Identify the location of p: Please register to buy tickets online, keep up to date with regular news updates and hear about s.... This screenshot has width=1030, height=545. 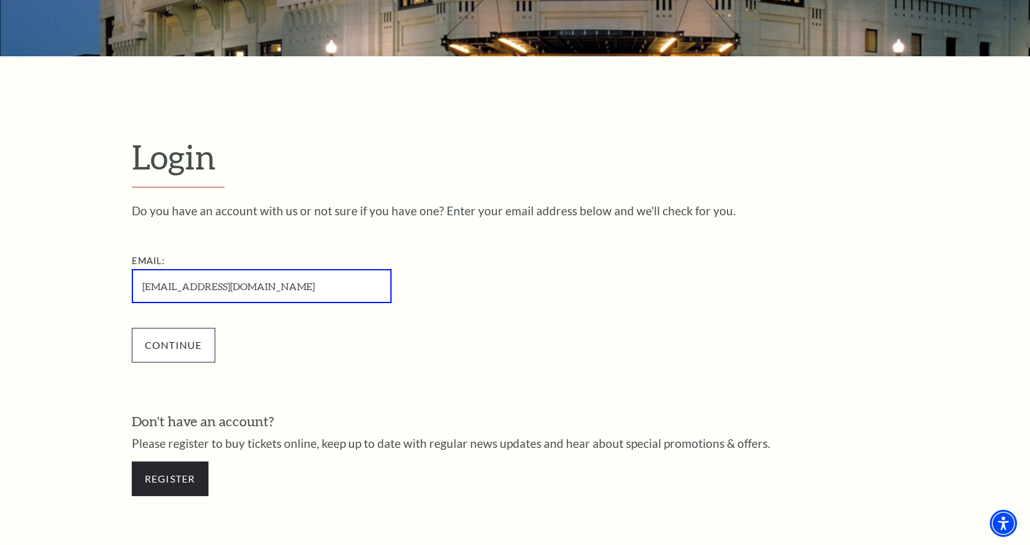
(515, 443).